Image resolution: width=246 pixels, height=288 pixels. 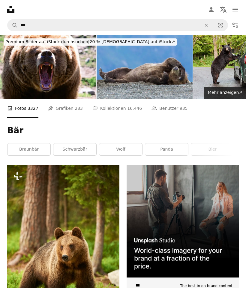 What do you see at coordinates (183, 222) in the screenshot?
I see `img: file-1715651741414-859baba4300dimage` at bounding box center [183, 222].